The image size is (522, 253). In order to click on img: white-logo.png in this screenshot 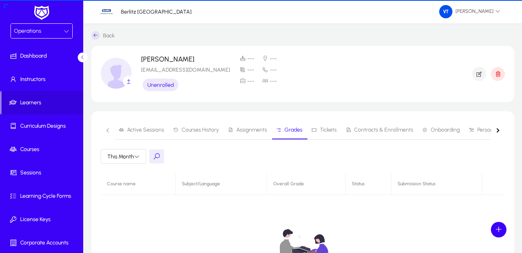, I will do `click(42, 13)`.